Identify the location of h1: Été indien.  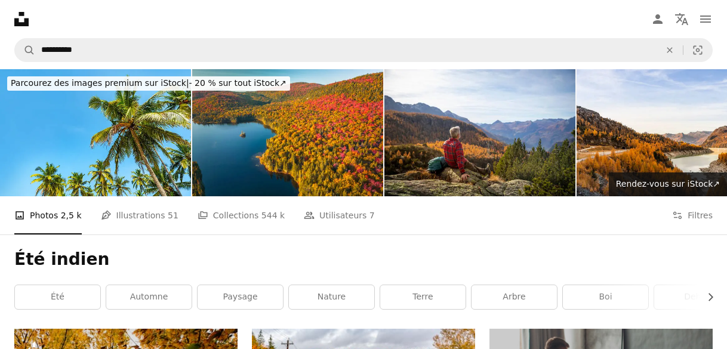
(363, 260).